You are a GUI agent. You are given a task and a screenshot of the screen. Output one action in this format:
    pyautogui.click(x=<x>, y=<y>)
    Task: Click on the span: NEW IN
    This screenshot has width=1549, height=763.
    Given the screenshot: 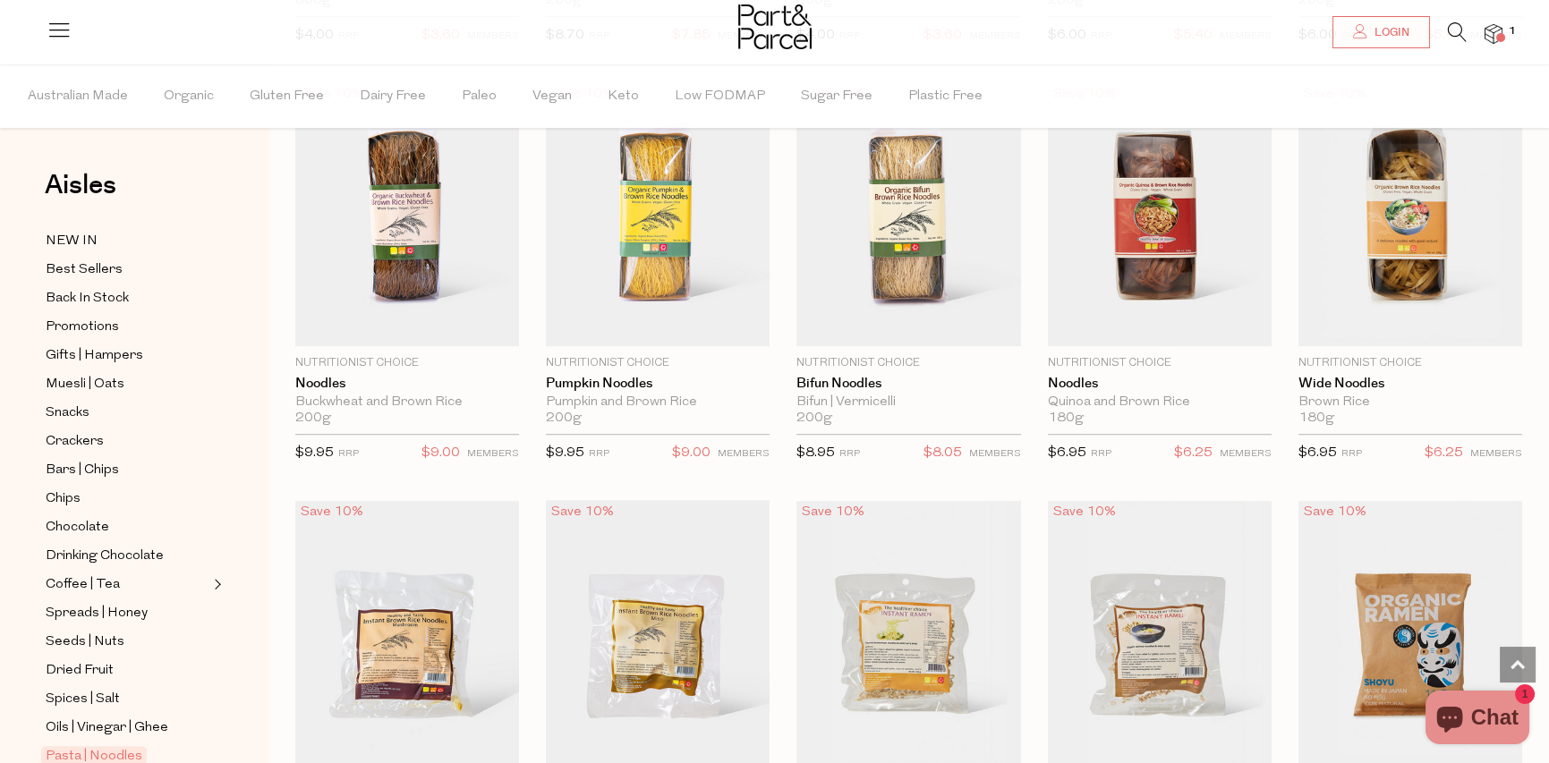 What is the action you would take?
    pyautogui.click(x=72, y=242)
    